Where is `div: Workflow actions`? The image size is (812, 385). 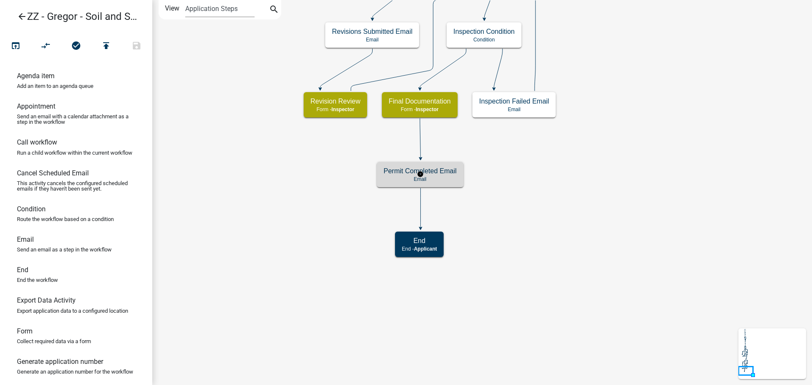
div: Workflow actions is located at coordinates (76, 47).